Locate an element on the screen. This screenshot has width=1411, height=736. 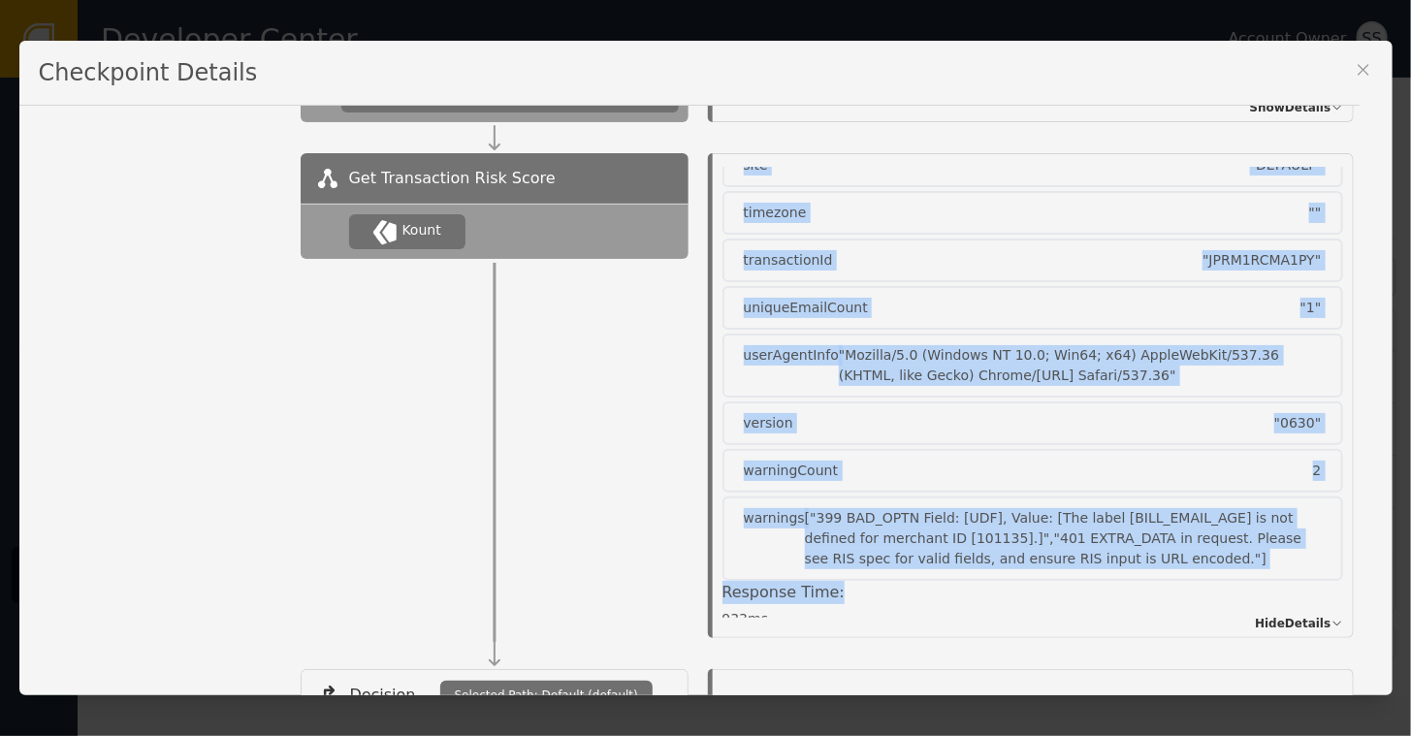
span: Selected Path: Default (default) is located at coordinates (546, 696).